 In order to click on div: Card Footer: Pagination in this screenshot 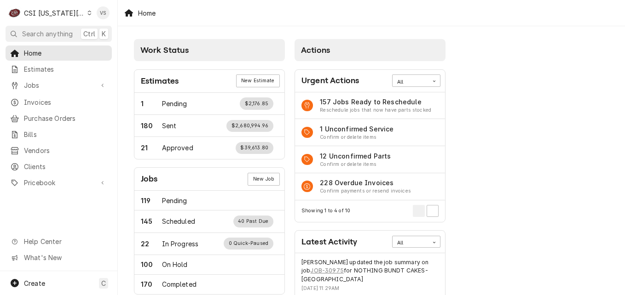, I will do `click(370, 211)`.